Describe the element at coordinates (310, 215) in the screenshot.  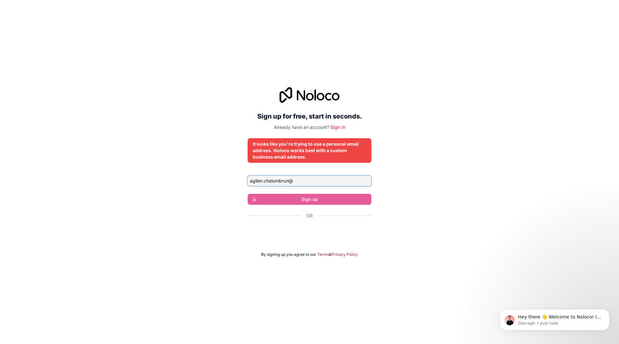
I see `span: Or` at that location.